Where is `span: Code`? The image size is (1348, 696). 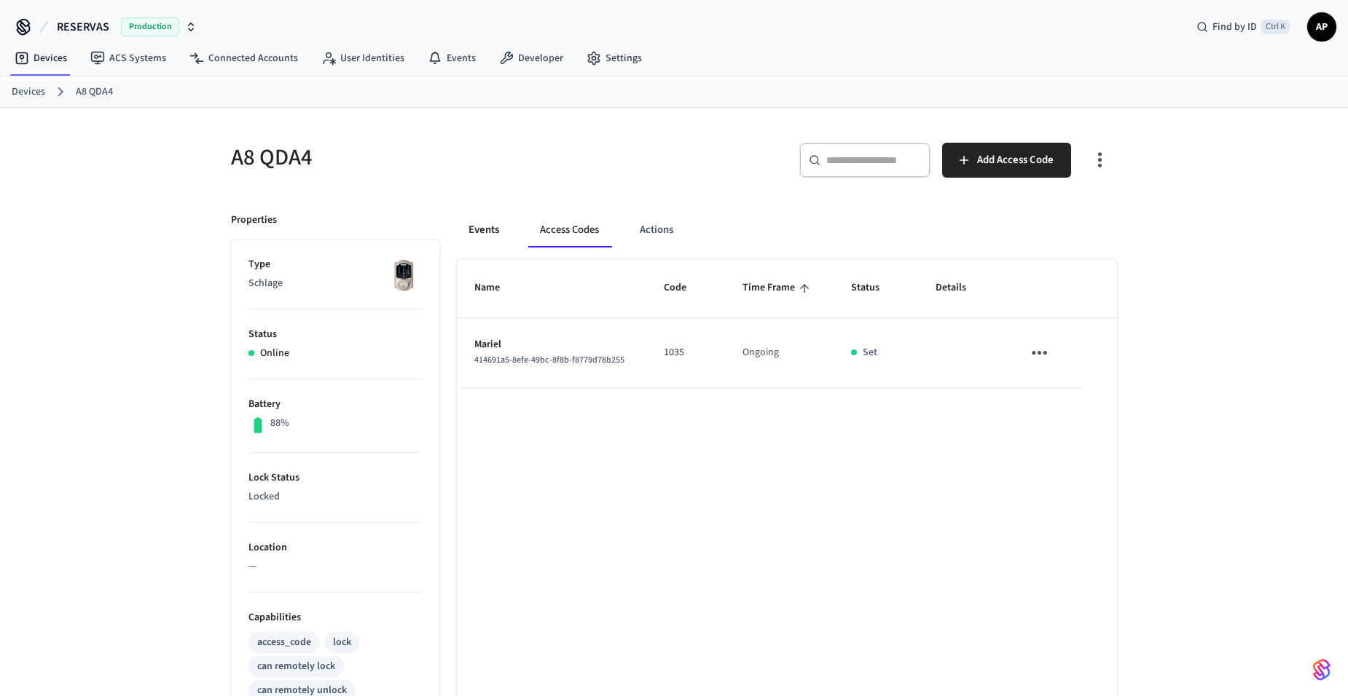
span: Code is located at coordinates (684, 288).